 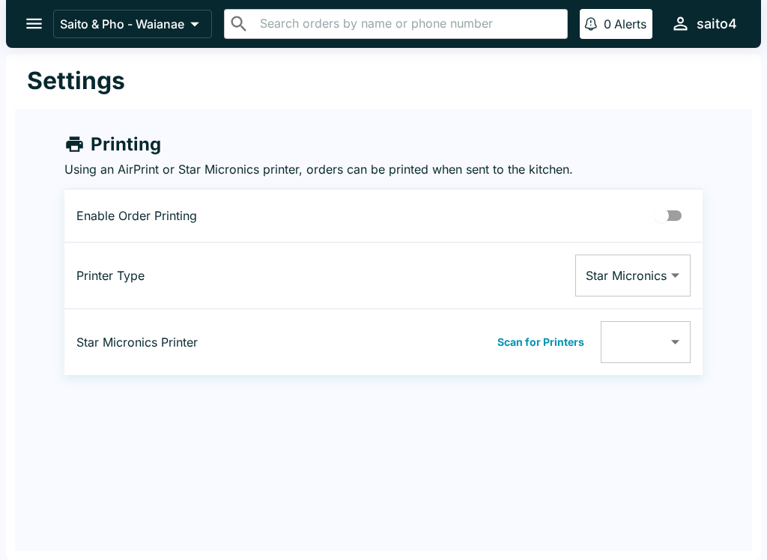 I want to click on input: Search orders by name or phone number, so click(x=408, y=24).